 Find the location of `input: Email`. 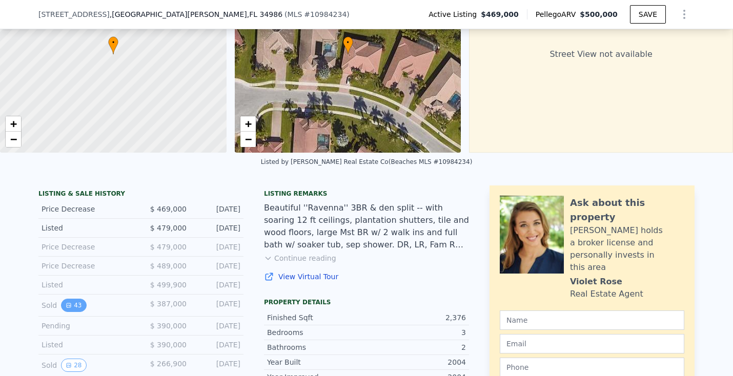

input: Email is located at coordinates (592, 344).